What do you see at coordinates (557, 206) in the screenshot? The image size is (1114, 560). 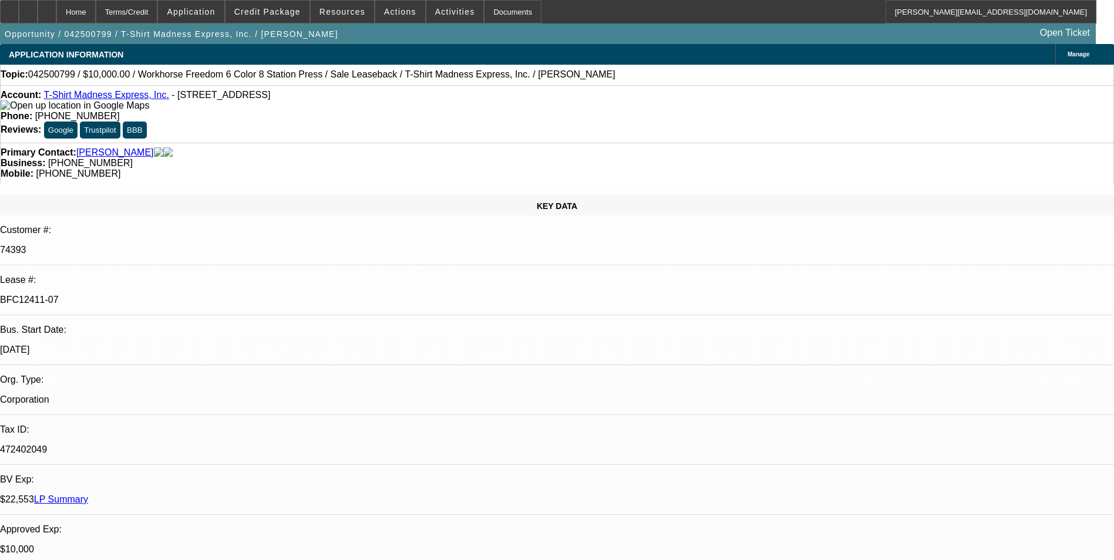 I see `span: KEY DATA` at bounding box center [557, 206].